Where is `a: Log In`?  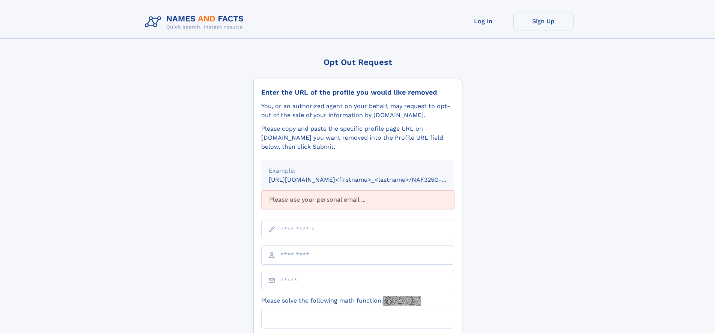 a: Log In is located at coordinates (483, 21).